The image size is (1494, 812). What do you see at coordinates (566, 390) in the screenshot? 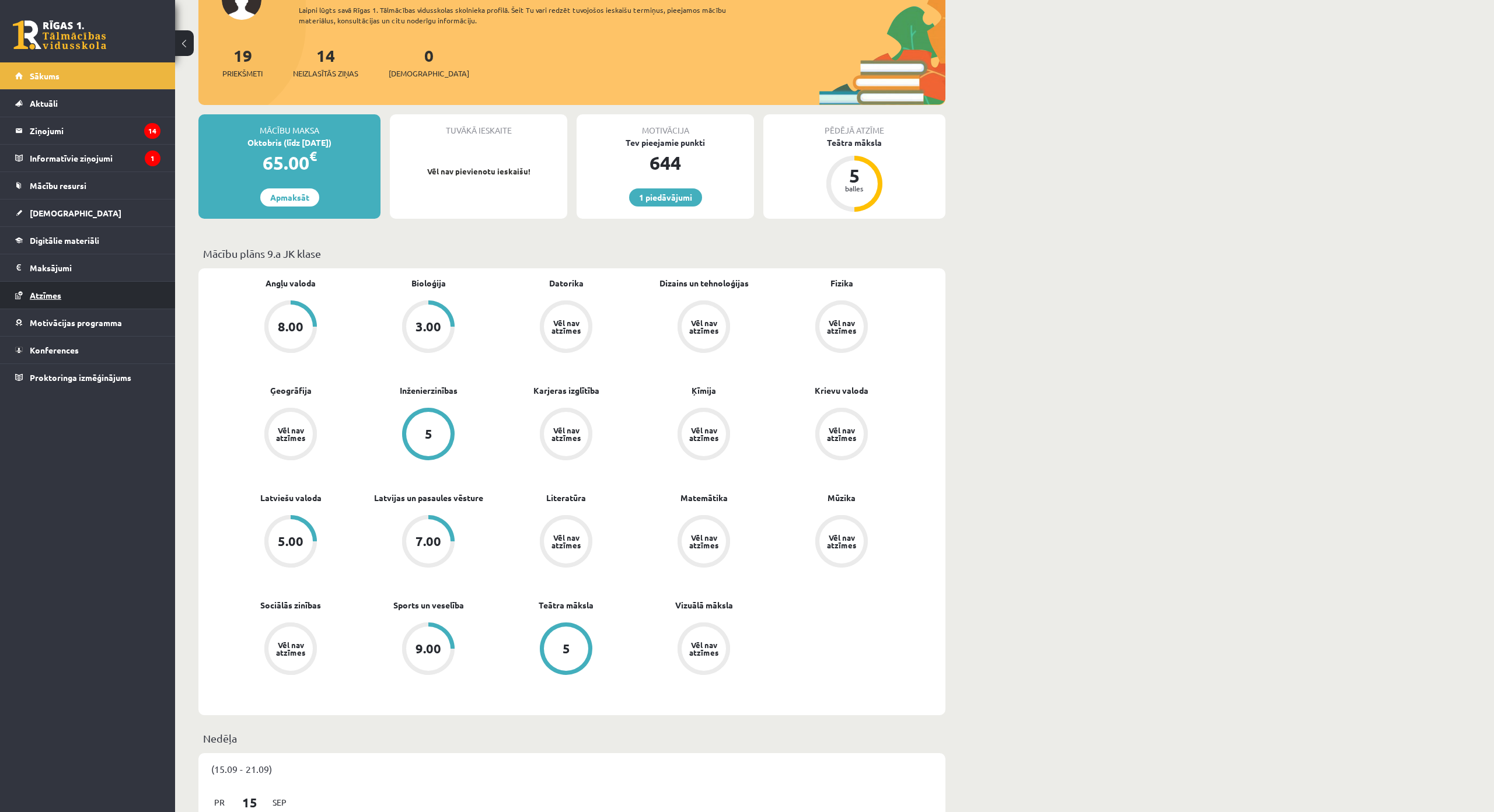
I see `a: Karjeras izglītība` at bounding box center [566, 390].